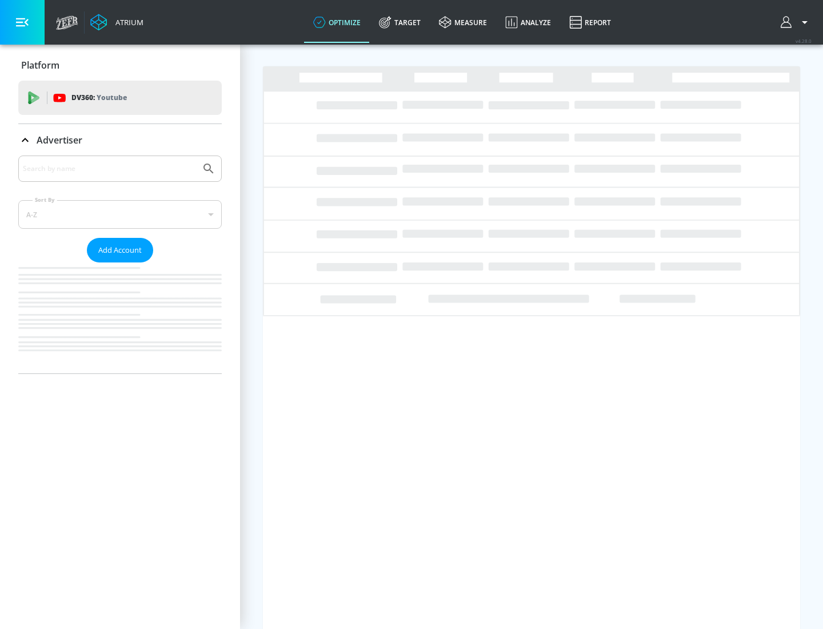 This screenshot has height=629, width=823. I want to click on p: Advertiser, so click(59, 140).